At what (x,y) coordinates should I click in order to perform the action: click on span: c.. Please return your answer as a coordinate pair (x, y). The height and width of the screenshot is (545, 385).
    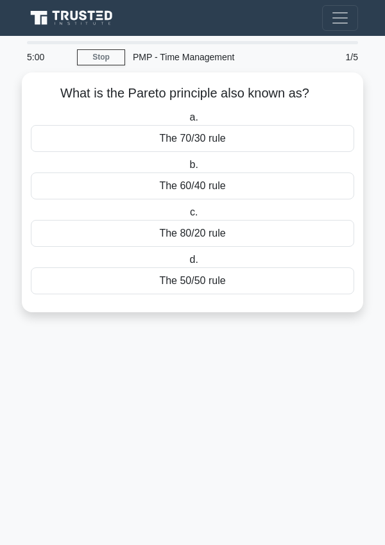
    Looking at the image, I should click on (194, 212).